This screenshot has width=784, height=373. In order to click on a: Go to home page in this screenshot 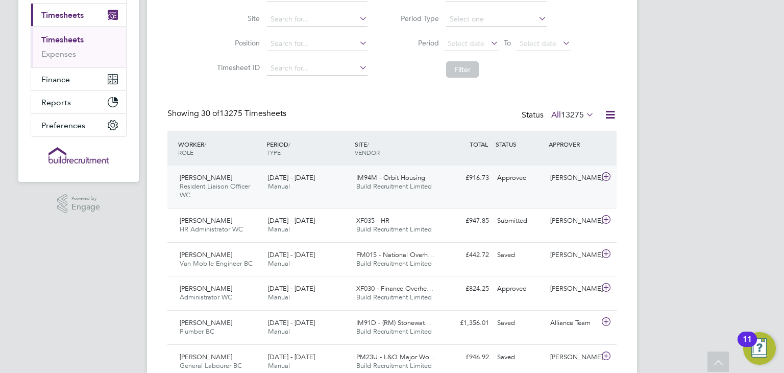, I will do `click(79, 155)`.